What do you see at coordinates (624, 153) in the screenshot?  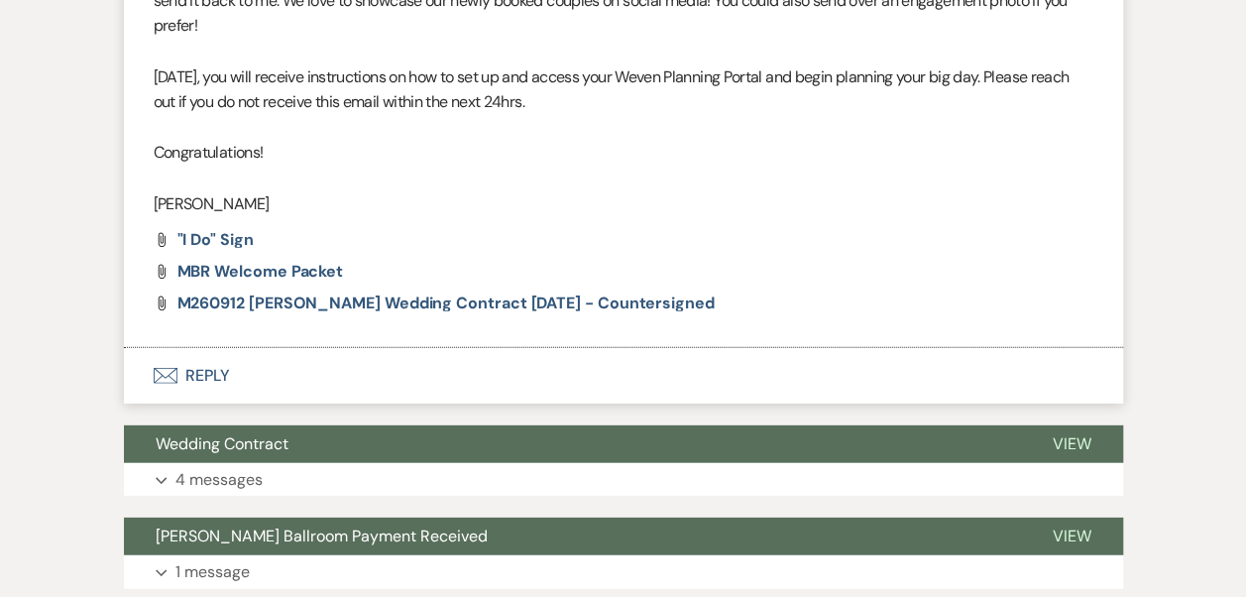 I see `p: Congratulations!` at bounding box center [624, 153].